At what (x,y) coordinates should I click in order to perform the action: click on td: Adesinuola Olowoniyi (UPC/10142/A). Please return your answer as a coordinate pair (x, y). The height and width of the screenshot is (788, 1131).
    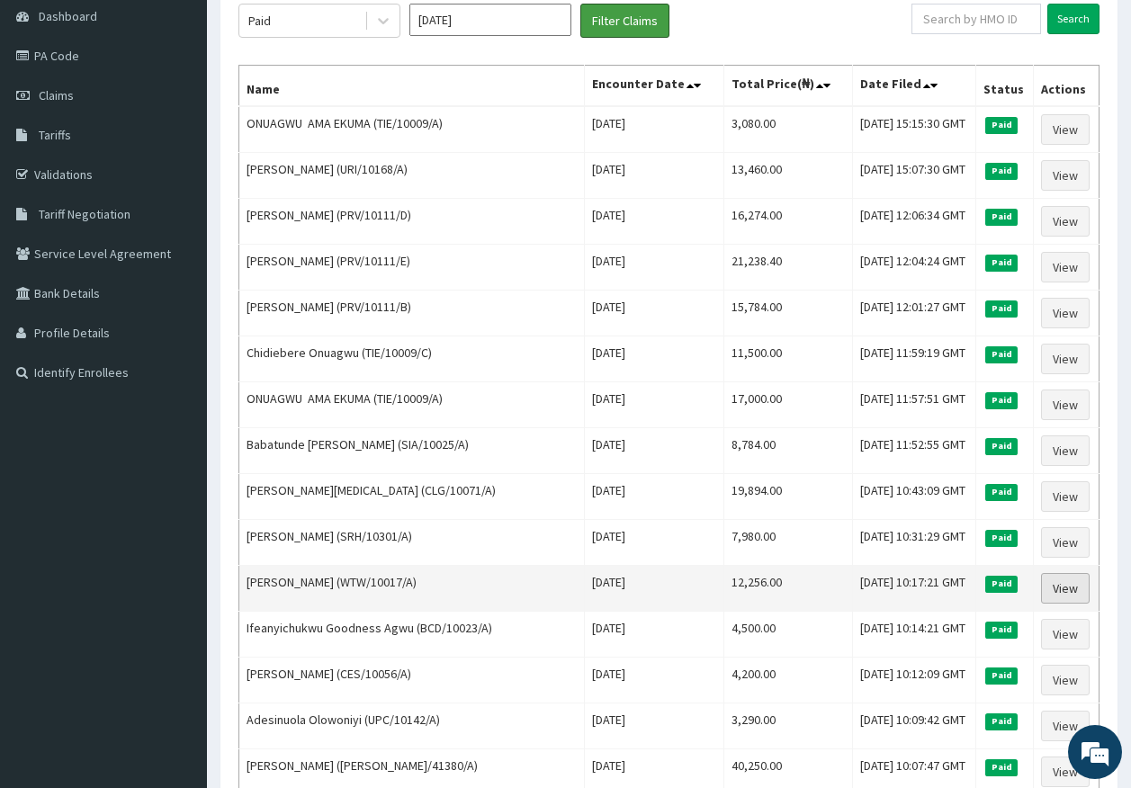
    Looking at the image, I should click on (412, 726).